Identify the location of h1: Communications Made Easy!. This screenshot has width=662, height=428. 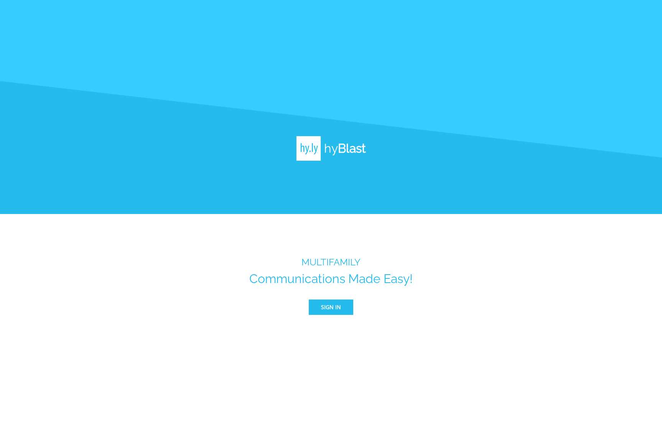
(331, 278).